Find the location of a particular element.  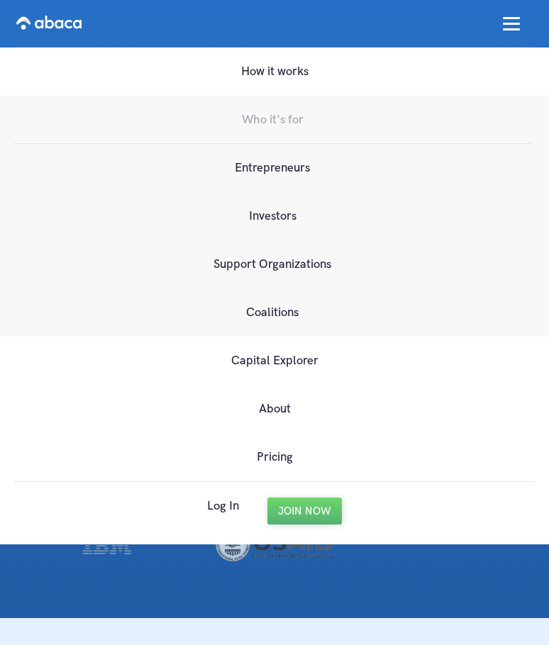

a: Capital Explorer is located at coordinates (274, 361).